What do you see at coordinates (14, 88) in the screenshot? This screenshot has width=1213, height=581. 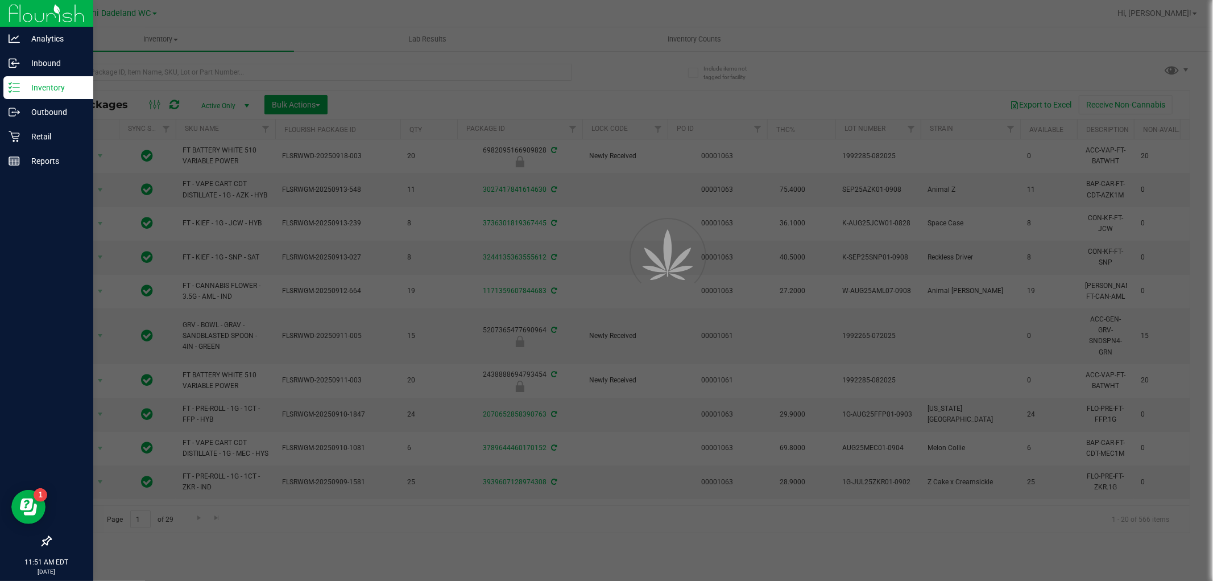 I see `inline-svg: Inventory` at bounding box center [14, 88].